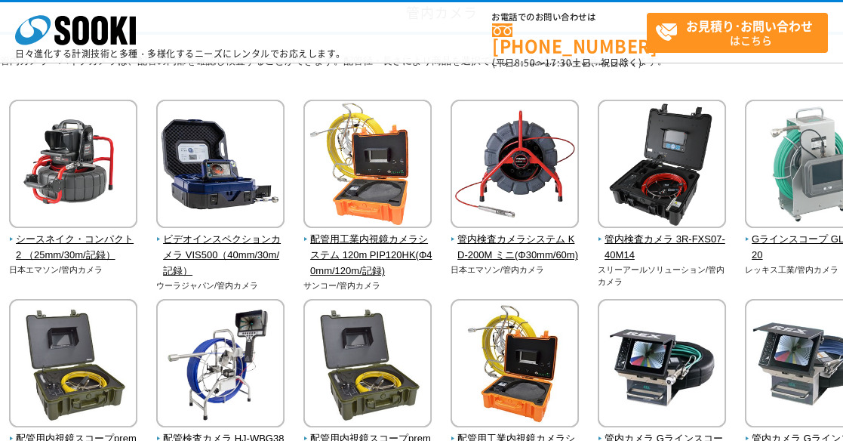  Describe the element at coordinates (367, 247) in the screenshot. I see `a: 配管用工業内視鏡カメラシステム 120m PIP120HK(Φ40mm/120m/記録)` at that location.